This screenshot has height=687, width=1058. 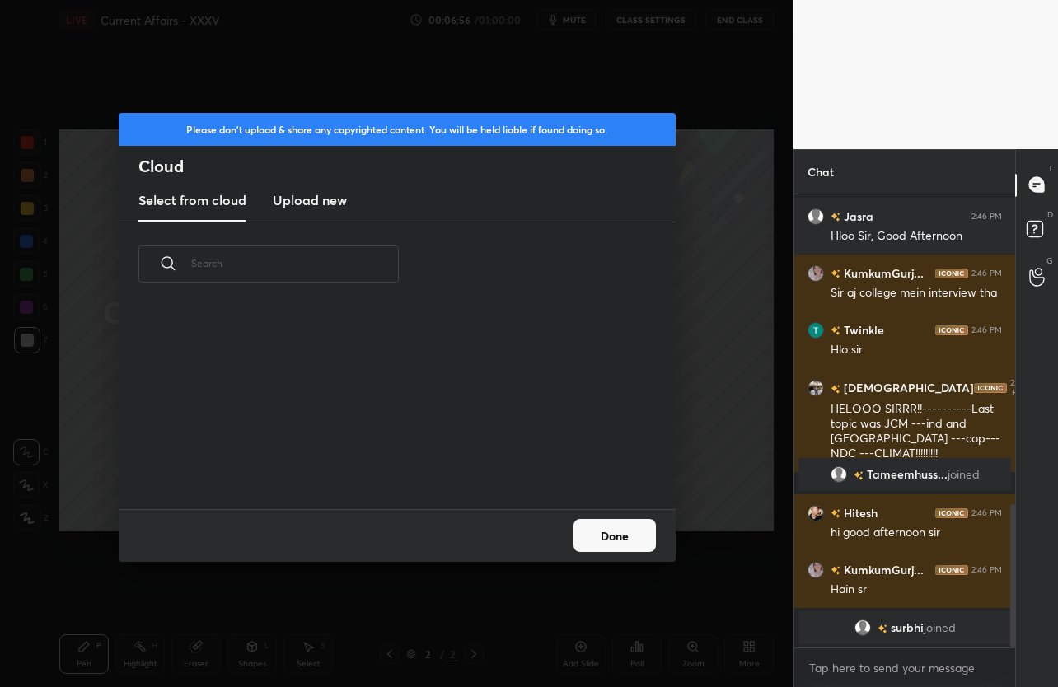 I want to click on p: T, so click(x=1050, y=168).